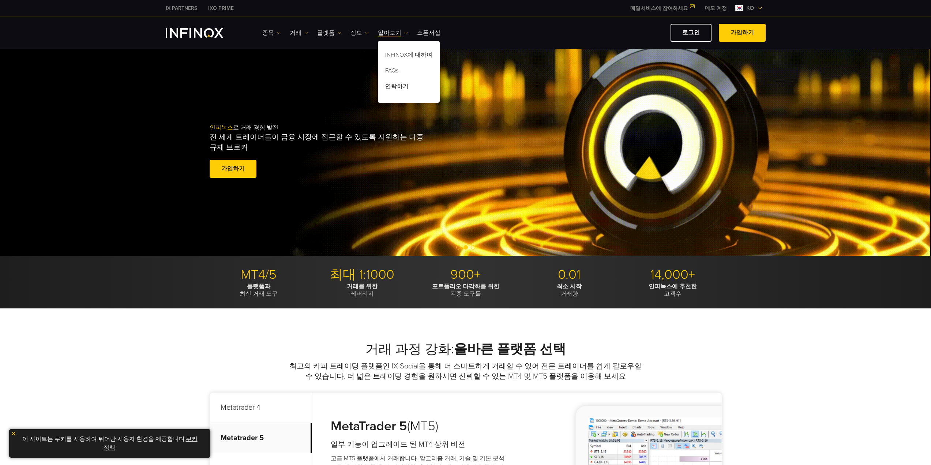 The height and width of the screenshot is (465, 931). I want to click on p: 최고의 카피 트레이딩 플랫폼인 IX Social을 통해 더 스마트하게 거래할 수 있어 전문 트레이더를 쉽게 팔로우할 수 있습니다. 더 넓은 트레이딩 경험을 원하시면 신뢰할 수..., so click(466, 371).